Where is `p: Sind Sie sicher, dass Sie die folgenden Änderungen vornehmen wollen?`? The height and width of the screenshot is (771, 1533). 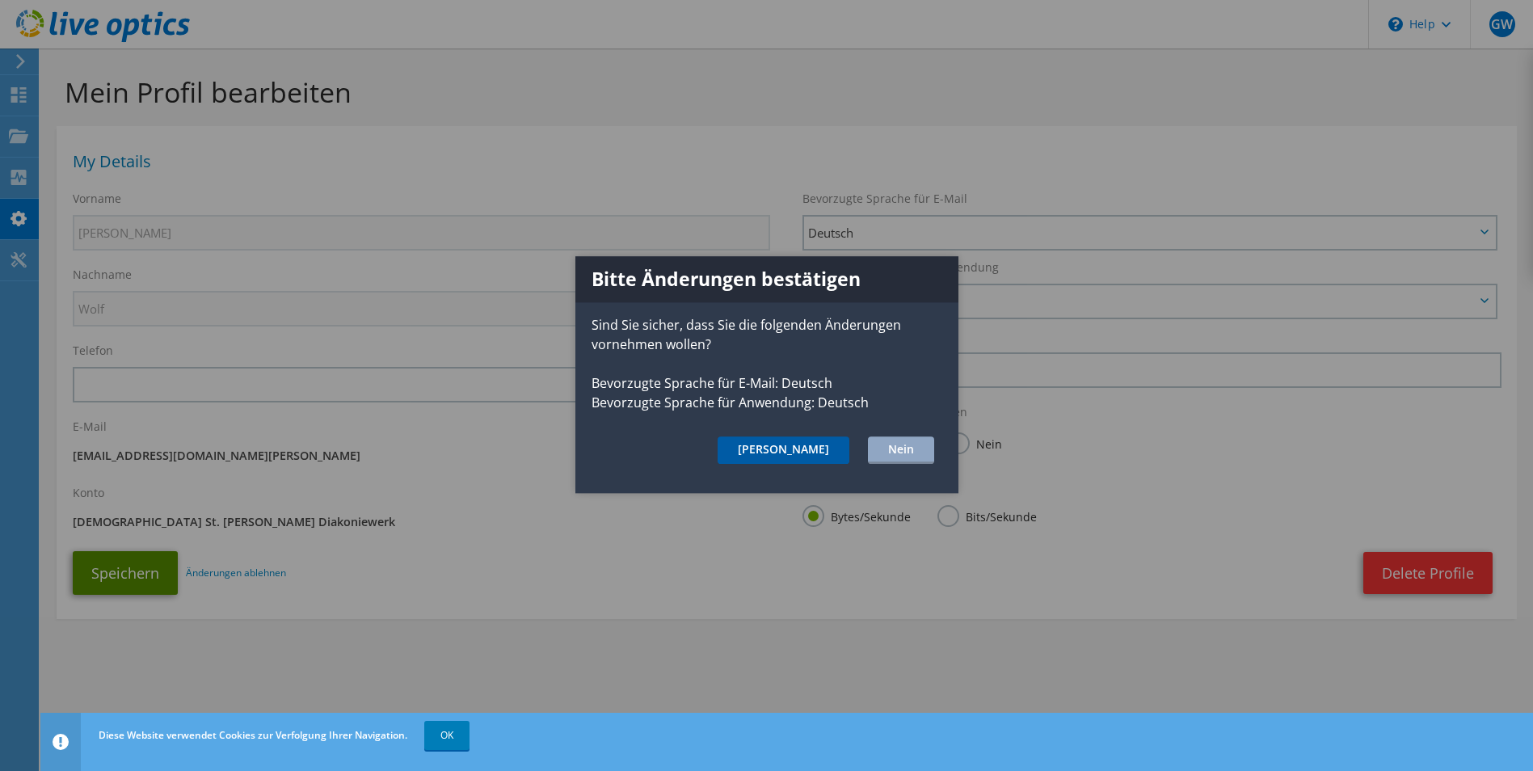 p: Sind Sie sicher, dass Sie die folgenden Änderungen vornehmen wollen? is located at coordinates (767, 335).